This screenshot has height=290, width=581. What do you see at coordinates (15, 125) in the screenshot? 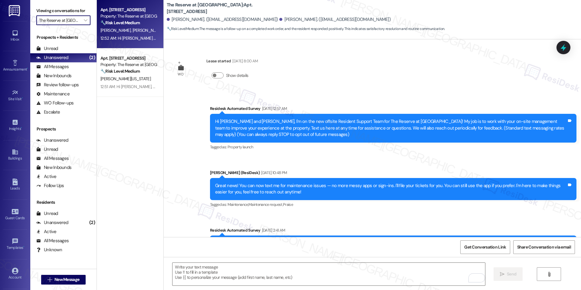
I see `a: Insights •` at bounding box center [15, 125].